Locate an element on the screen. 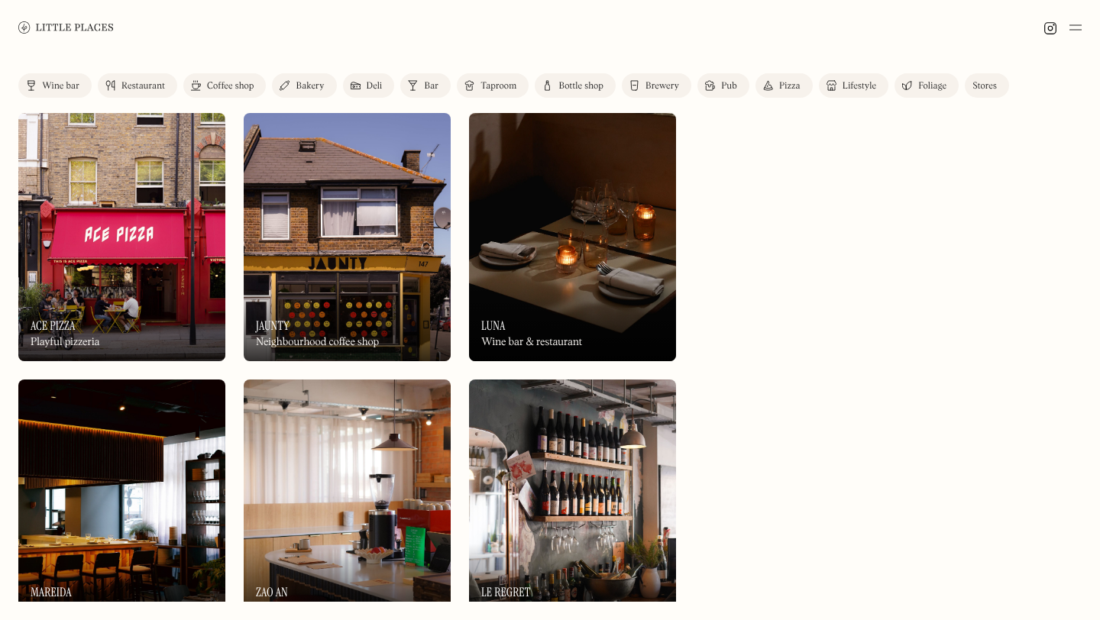  div: Stores is located at coordinates (985, 86).